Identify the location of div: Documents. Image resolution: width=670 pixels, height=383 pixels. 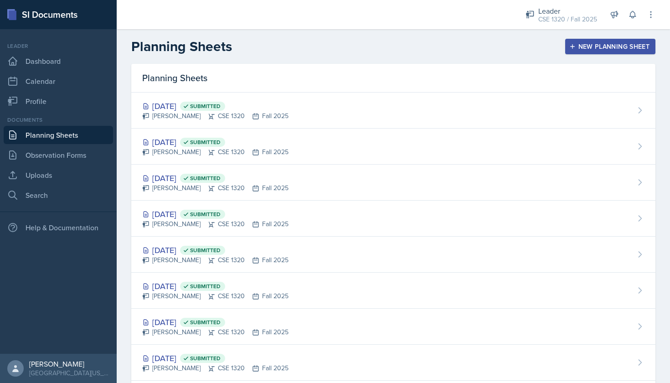
(58, 120).